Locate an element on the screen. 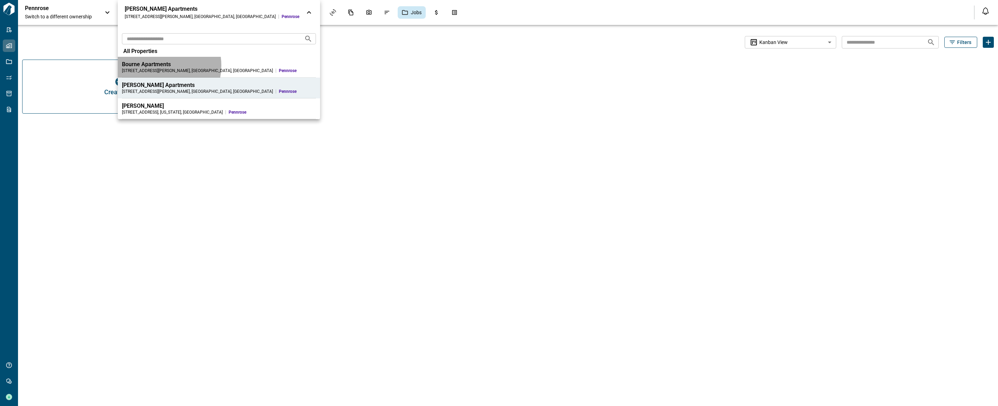 The width and height of the screenshot is (998, 406). span: All Properties is located at coordinates (140, 51).